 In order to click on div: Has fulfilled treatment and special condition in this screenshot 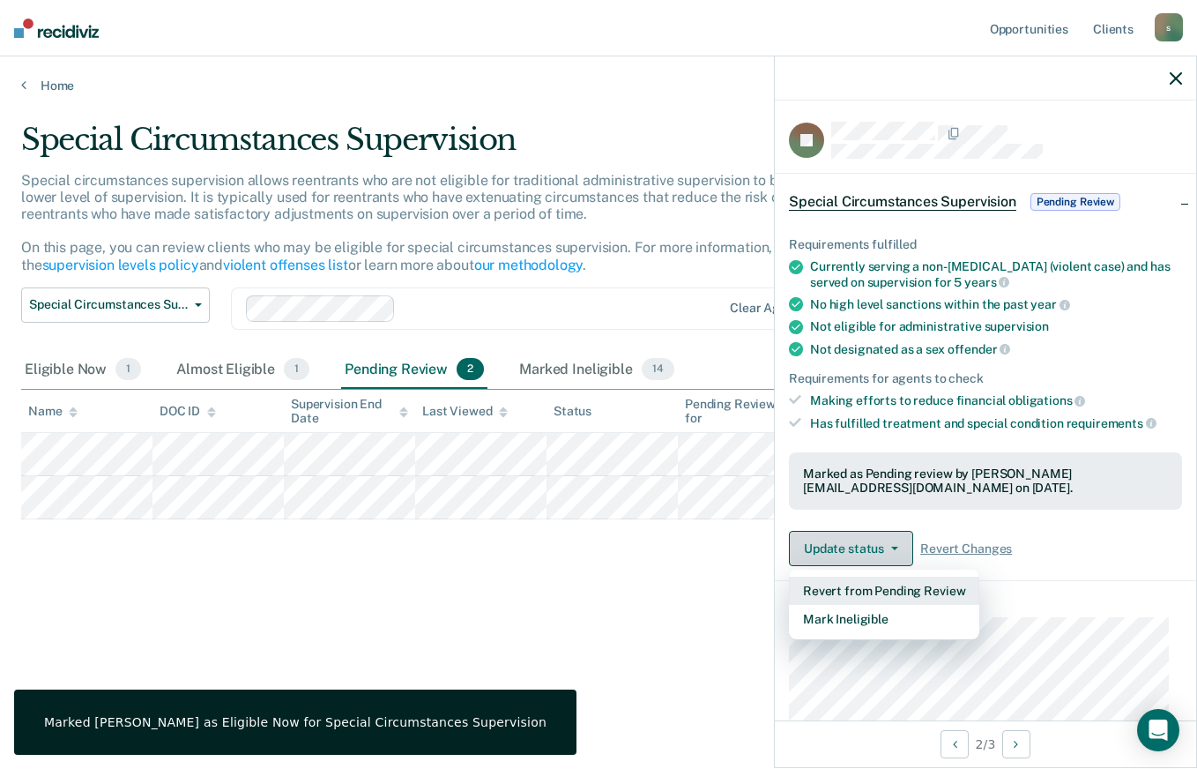, I will do `click(996, 423)`.